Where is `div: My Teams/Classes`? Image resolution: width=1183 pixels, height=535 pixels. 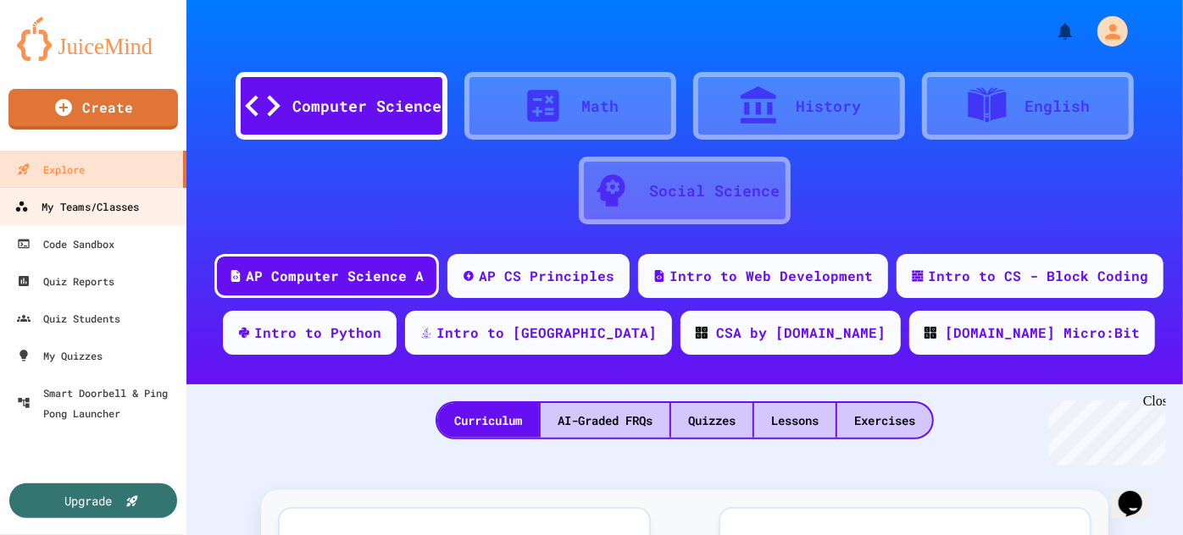
div: My Teams/Classes is located at coordinates (76, 207).